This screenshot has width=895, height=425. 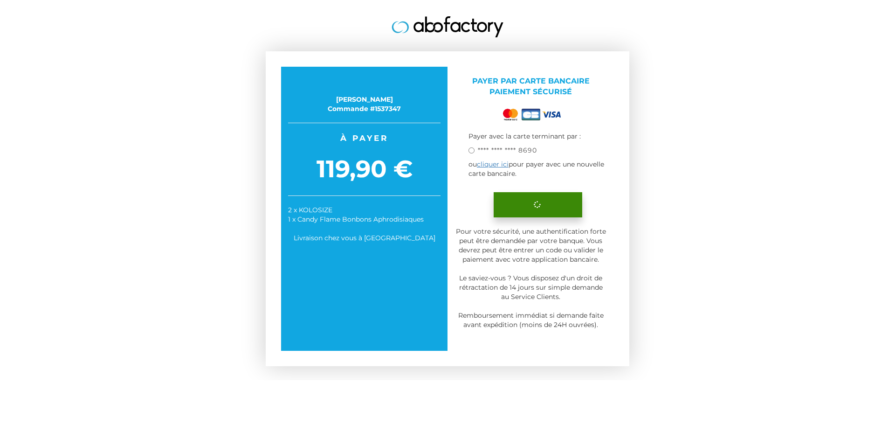 I want to click on div: 2 x KOLOSIZE 1 x Candy Flame Bonbons Aphrodisiaques, so click(x=364, y=215).